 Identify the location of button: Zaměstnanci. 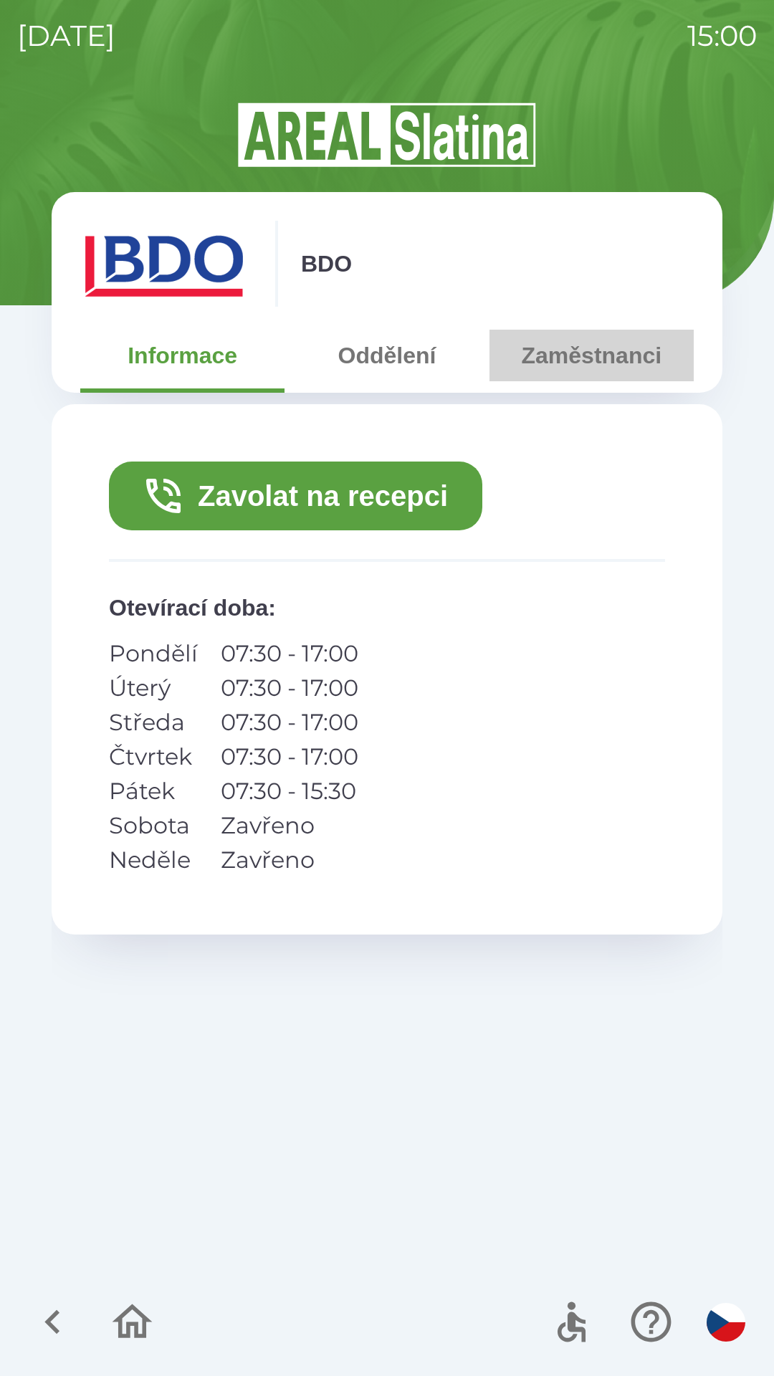
(591, 356).